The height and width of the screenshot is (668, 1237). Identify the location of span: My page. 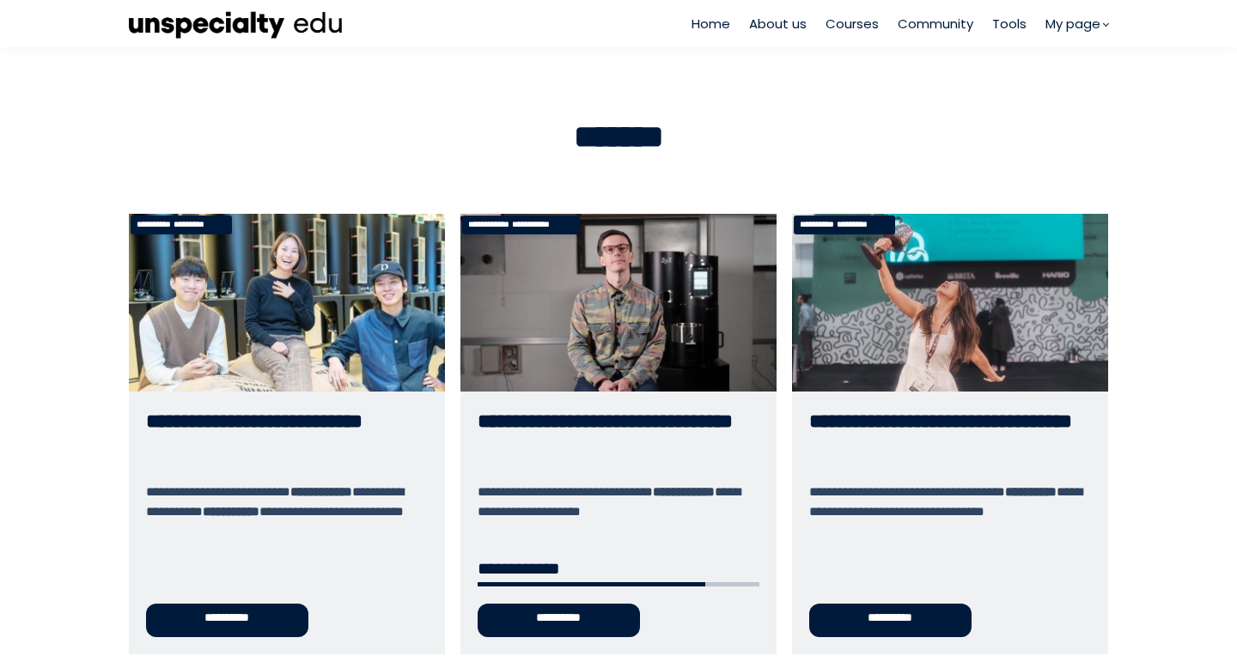
(1073, 23).